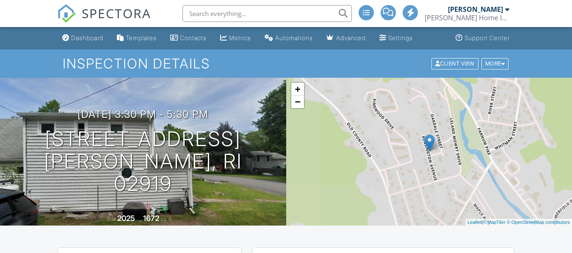  I want to click on div: Sawyer Home Inspections, so click(467, 18).